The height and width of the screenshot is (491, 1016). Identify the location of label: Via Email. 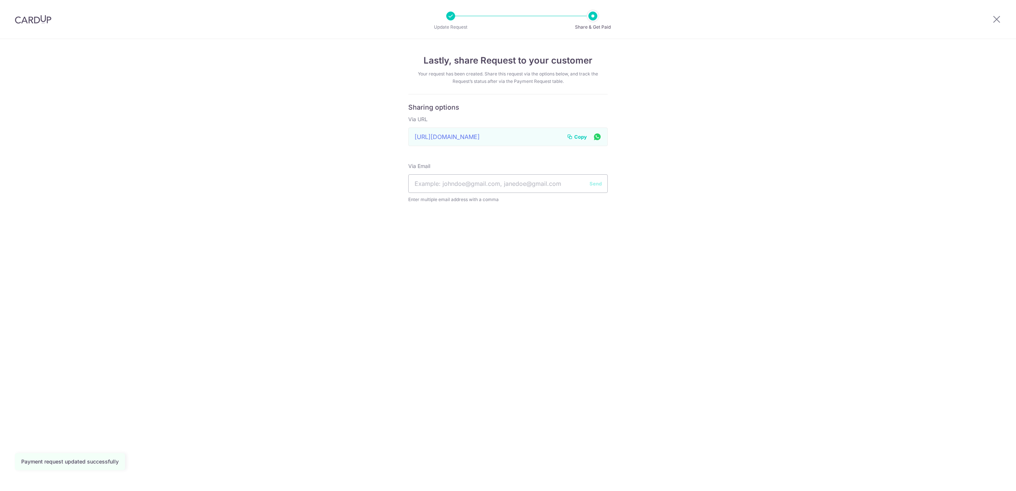
(419, 166).